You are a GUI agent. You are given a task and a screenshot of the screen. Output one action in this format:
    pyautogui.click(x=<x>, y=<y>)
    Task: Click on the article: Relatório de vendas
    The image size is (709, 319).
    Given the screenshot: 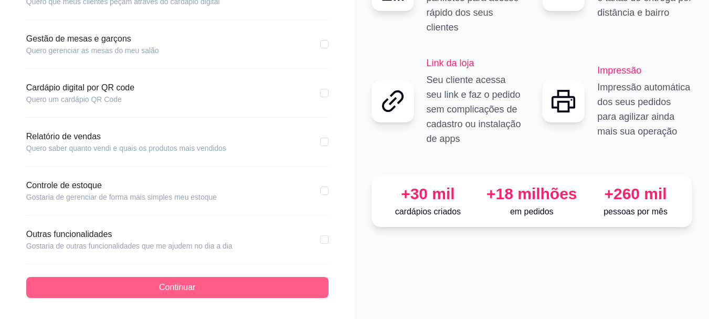 What is the action you would take?
    pyautogui.click(x=126, y=136)
    